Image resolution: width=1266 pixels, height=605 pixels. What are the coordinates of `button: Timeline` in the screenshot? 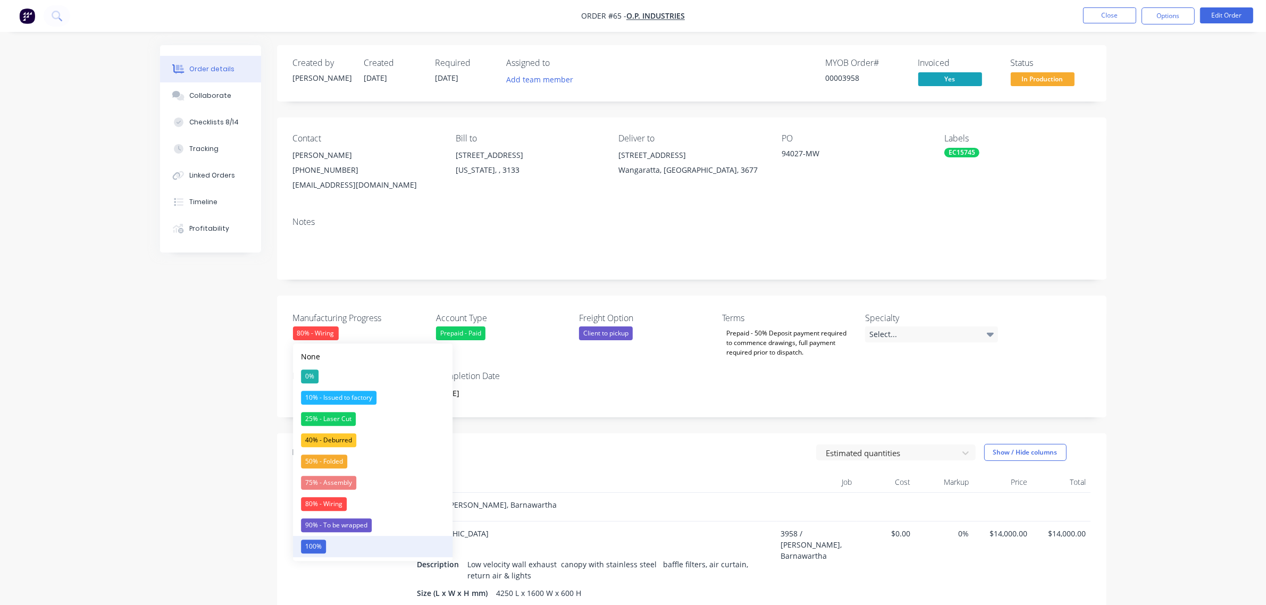 It's located at (211, 202).